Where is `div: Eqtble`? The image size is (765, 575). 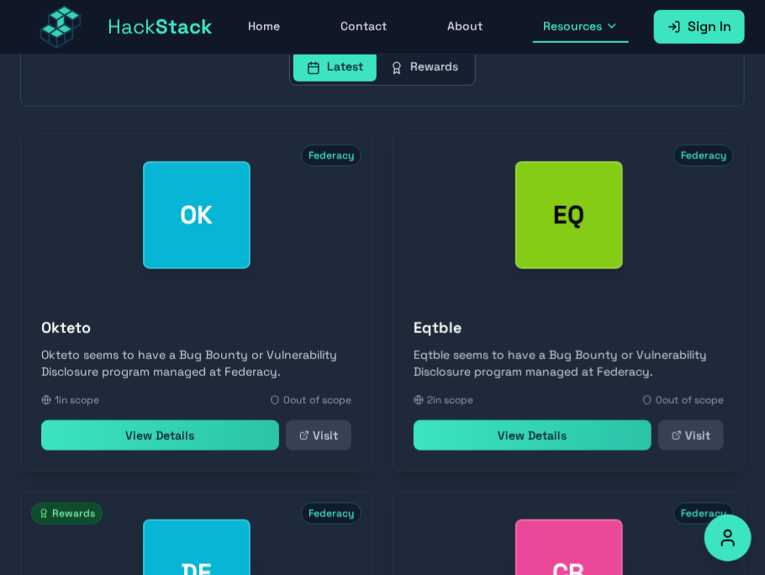 div: Eqtble is located at coordinates (569, 215).